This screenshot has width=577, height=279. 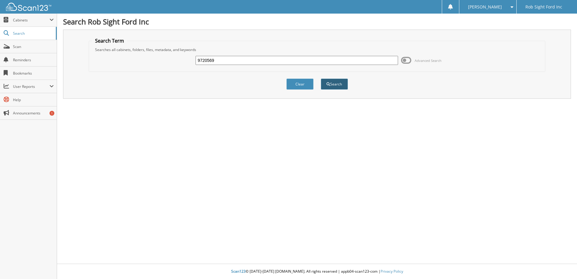 What do you see at coordinates (428, 60) in the screenshot?
I see `span: Advanced Search` at bounding box center [428, 60].